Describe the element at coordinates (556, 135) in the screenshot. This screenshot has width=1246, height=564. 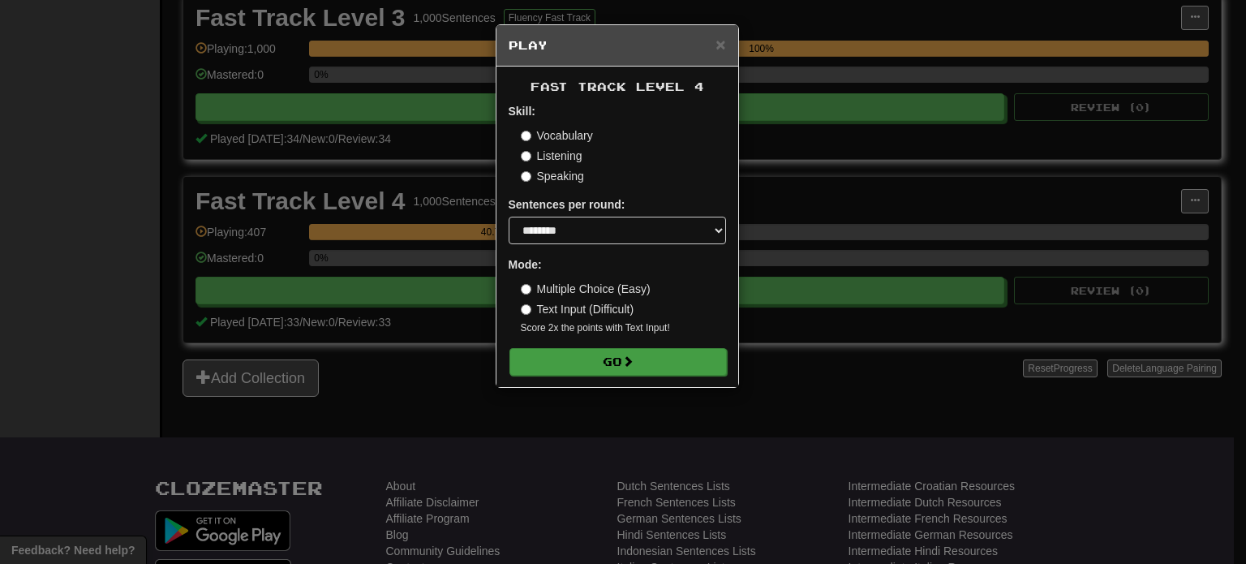
I see `label: Vocabulary` at that location.